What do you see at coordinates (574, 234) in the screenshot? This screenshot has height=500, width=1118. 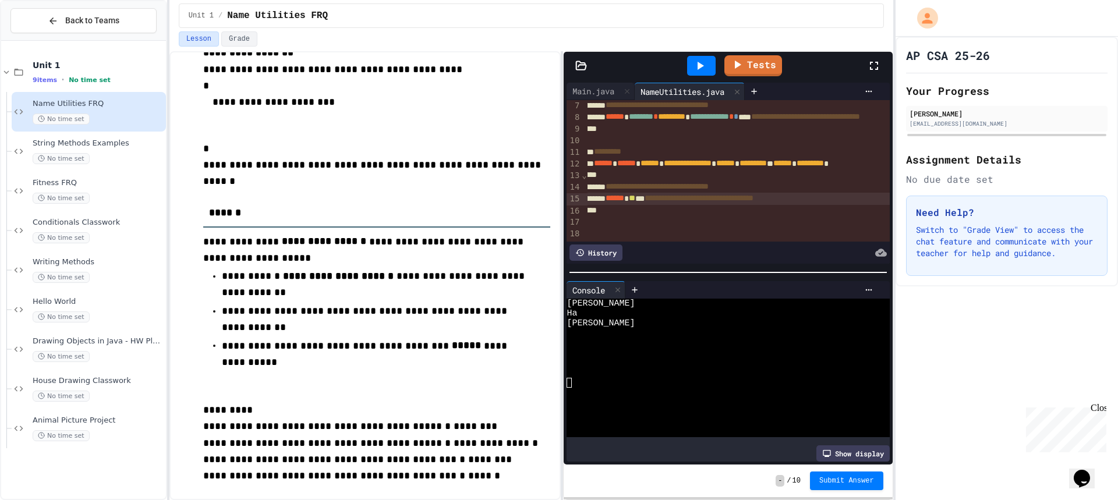 I see `div: 18` at bounding box center [574, 234].